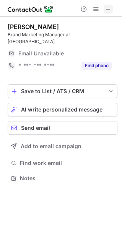 The height and width of the screenshot is (244, 122). I want to click on div: Save to List / ATS / CRM, so click(62, 91).